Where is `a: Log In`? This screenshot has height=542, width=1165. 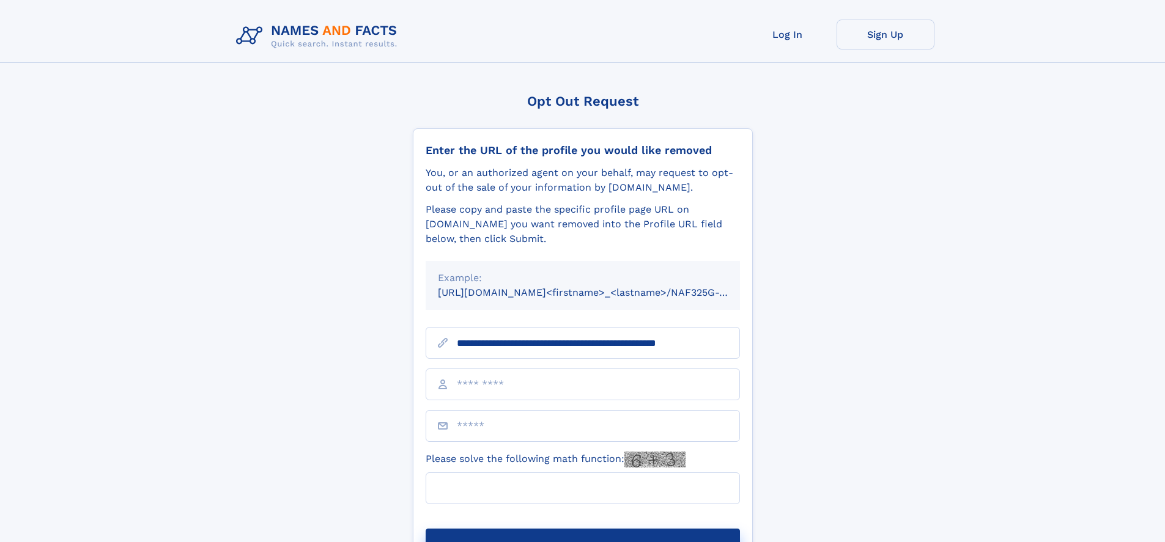 a: Log In is located at coordinates (788, 34).